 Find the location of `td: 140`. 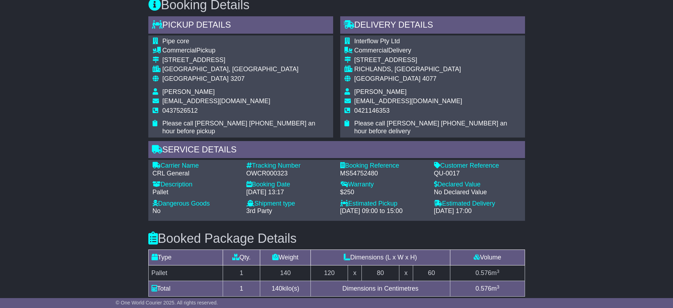

td: 140 is located at coordinates (285, 273).